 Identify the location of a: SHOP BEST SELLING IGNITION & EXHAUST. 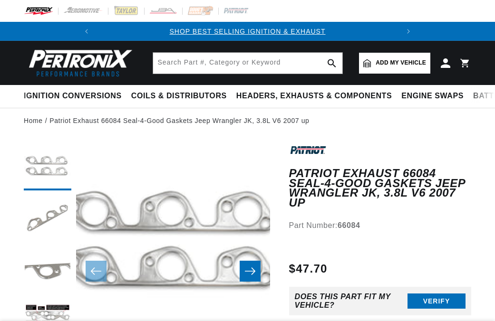
(247, 31).